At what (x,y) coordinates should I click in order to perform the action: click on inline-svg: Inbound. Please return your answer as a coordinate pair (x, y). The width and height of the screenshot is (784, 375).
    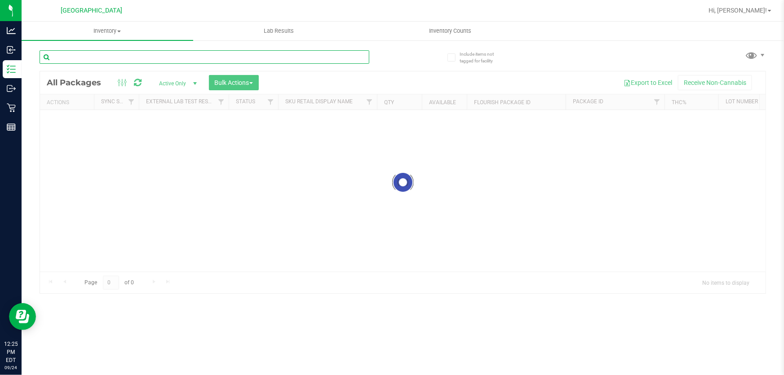
    Looking at the image, I should click on (11, 50).